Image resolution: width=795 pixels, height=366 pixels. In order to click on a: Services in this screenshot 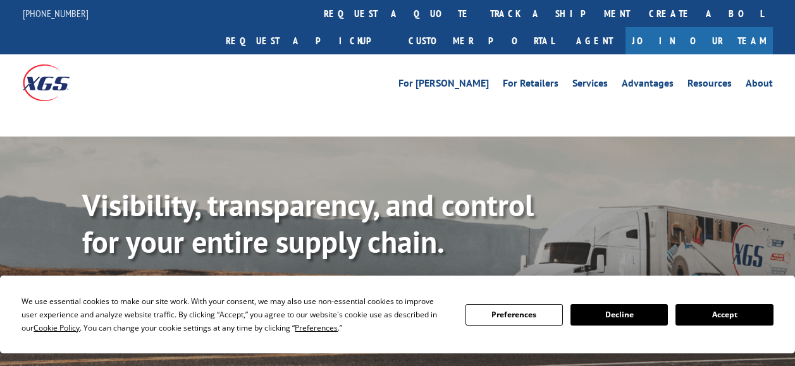, I will do `click(590, 85)`.